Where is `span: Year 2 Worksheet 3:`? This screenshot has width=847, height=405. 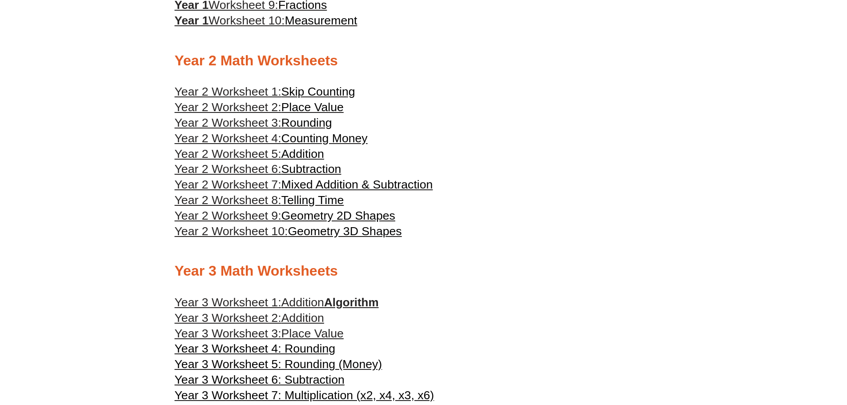
span: Year 2 Worksheet 3: is located at coordinates (228, 123).